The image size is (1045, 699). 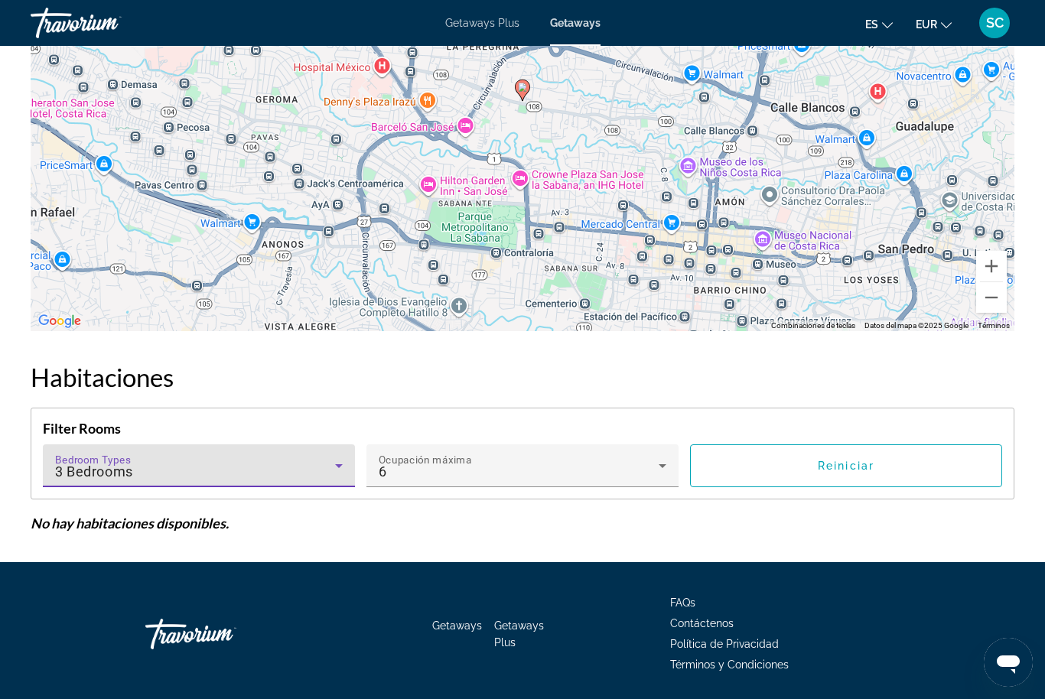 I want to click on a: Términos (se abre en una nueva pestaña), so click(x=993, y=325).